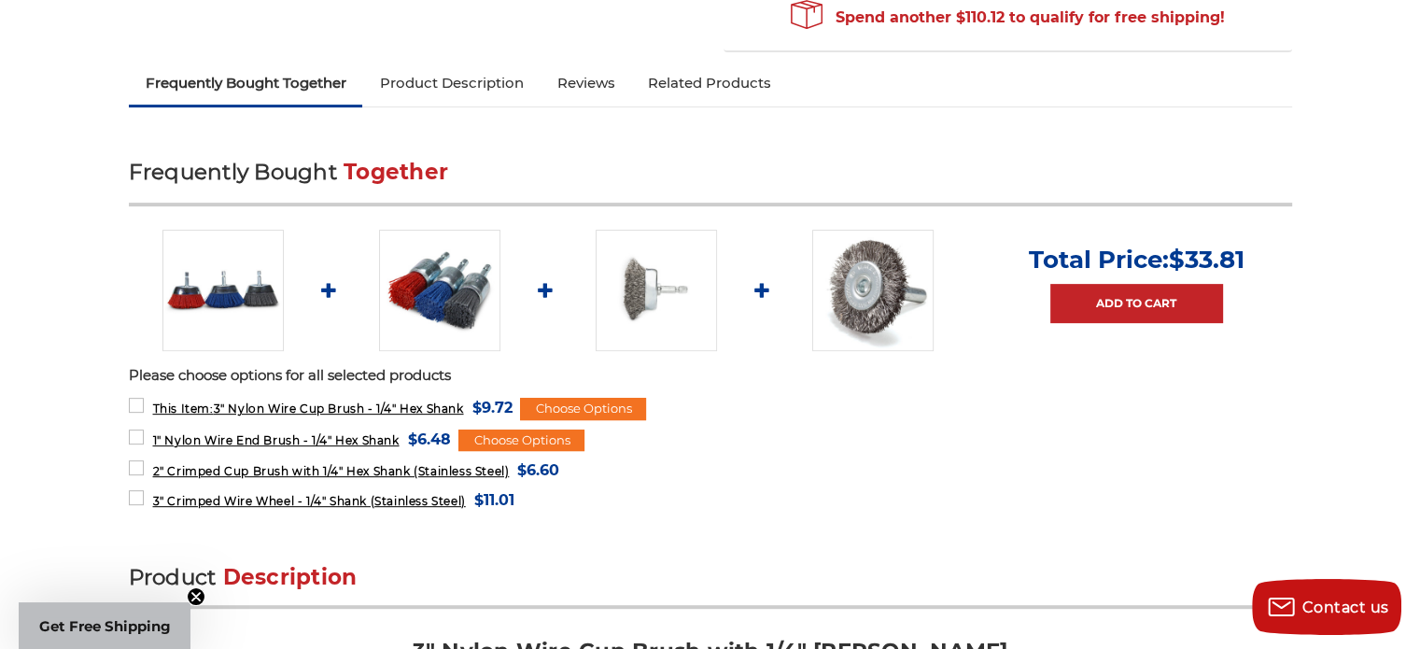 The height and width of the screenshot is (649, 1420). What do you see at coordinates (275, 440) in the screenshot?
I see `span: 1" Nylon Wire End Brush - 1/4" Hex Shank` at bounding box center [275, 440].